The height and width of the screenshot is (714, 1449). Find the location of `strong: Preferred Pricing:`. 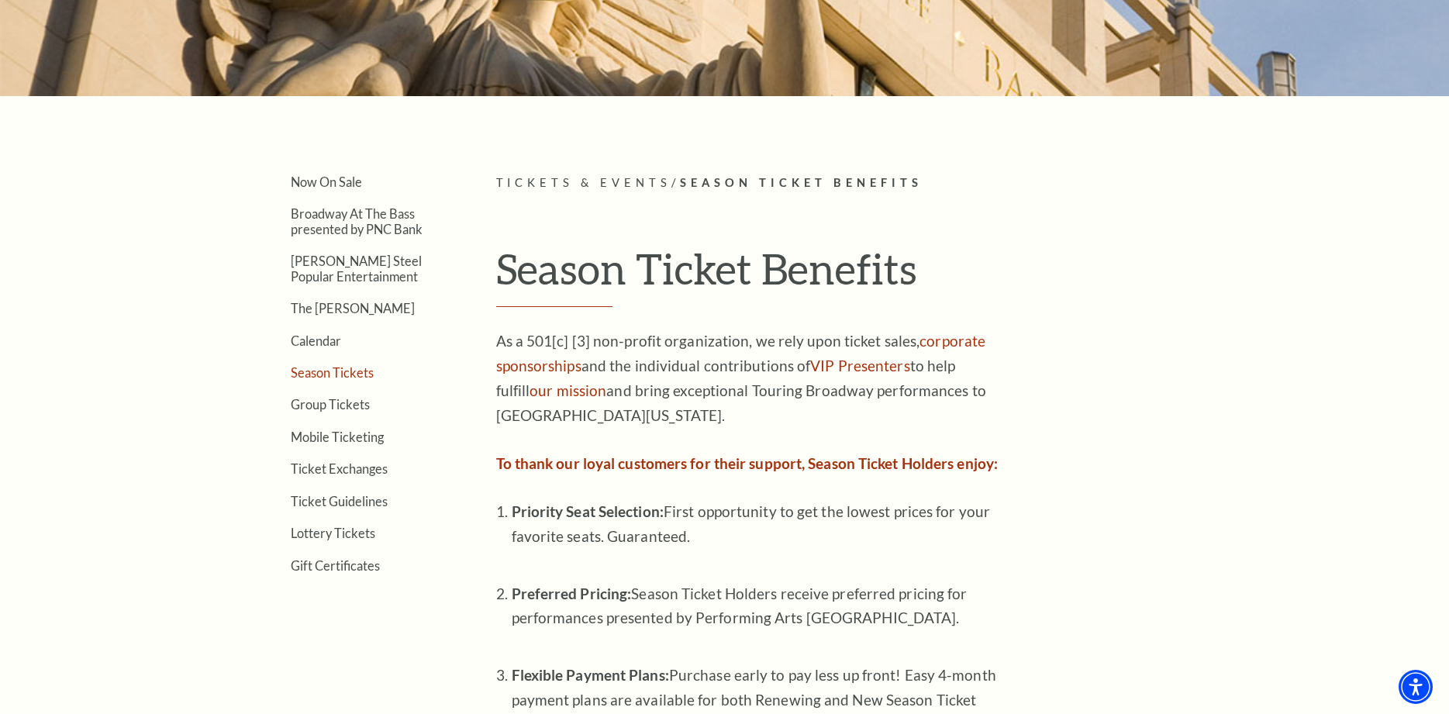

strong: Preferred Pricing: is located at coordinates (571, 593).